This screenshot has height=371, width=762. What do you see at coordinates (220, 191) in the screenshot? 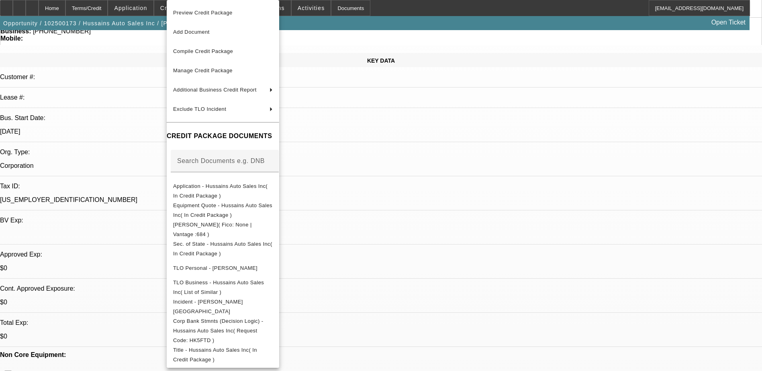
I see `span: Application - Hussains Auto Sales Inc( In Credit Package )` at bounding box center [220, 191].